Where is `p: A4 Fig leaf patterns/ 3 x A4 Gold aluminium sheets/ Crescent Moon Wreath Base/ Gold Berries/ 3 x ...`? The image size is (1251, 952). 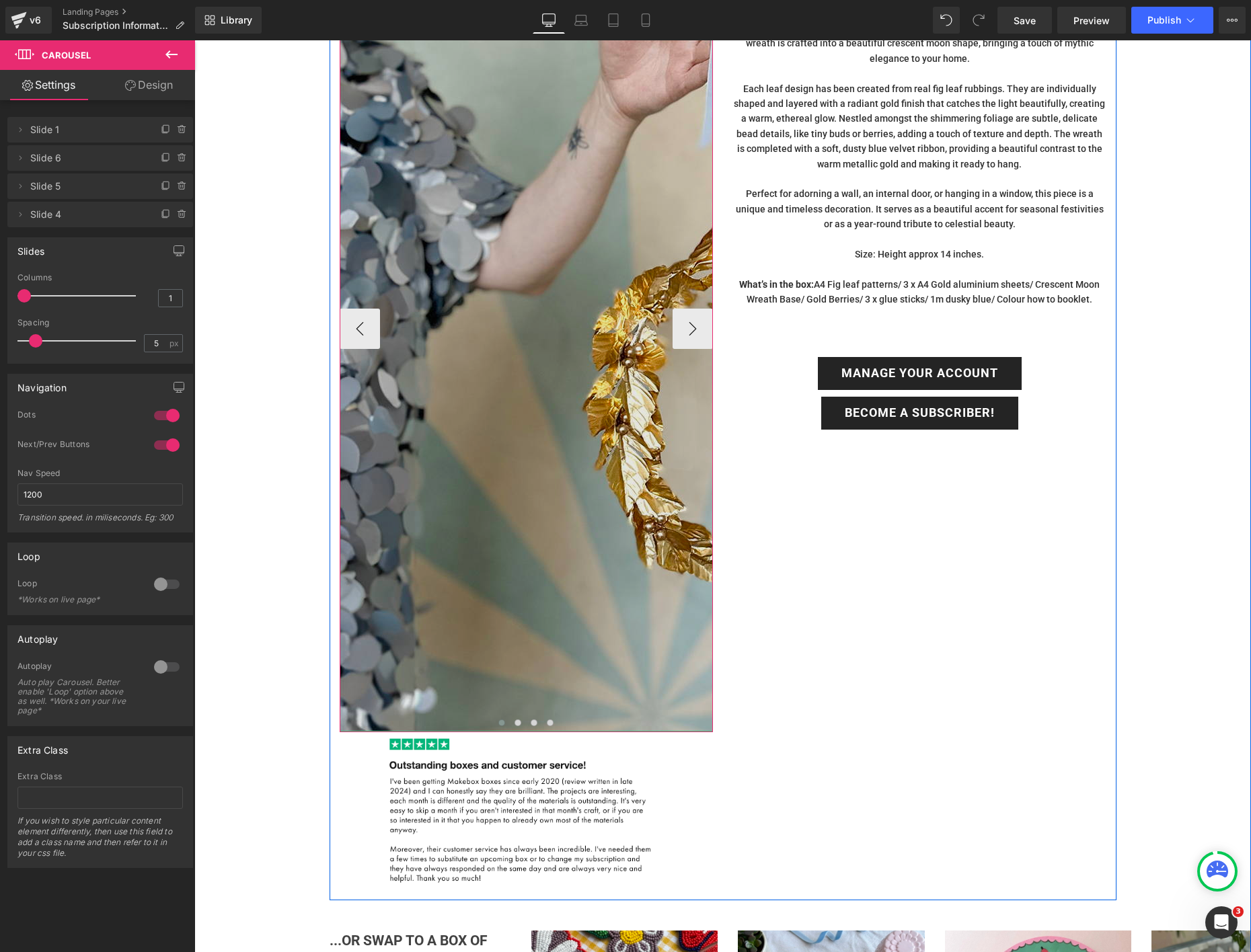 p: A4 Fig leaf patterns/ 3 x A4 Gold aluminium sheets/ Crescent Moon Wreath Base/ Gold Berries/ 3 x ... is located at coordinates (725, 251).